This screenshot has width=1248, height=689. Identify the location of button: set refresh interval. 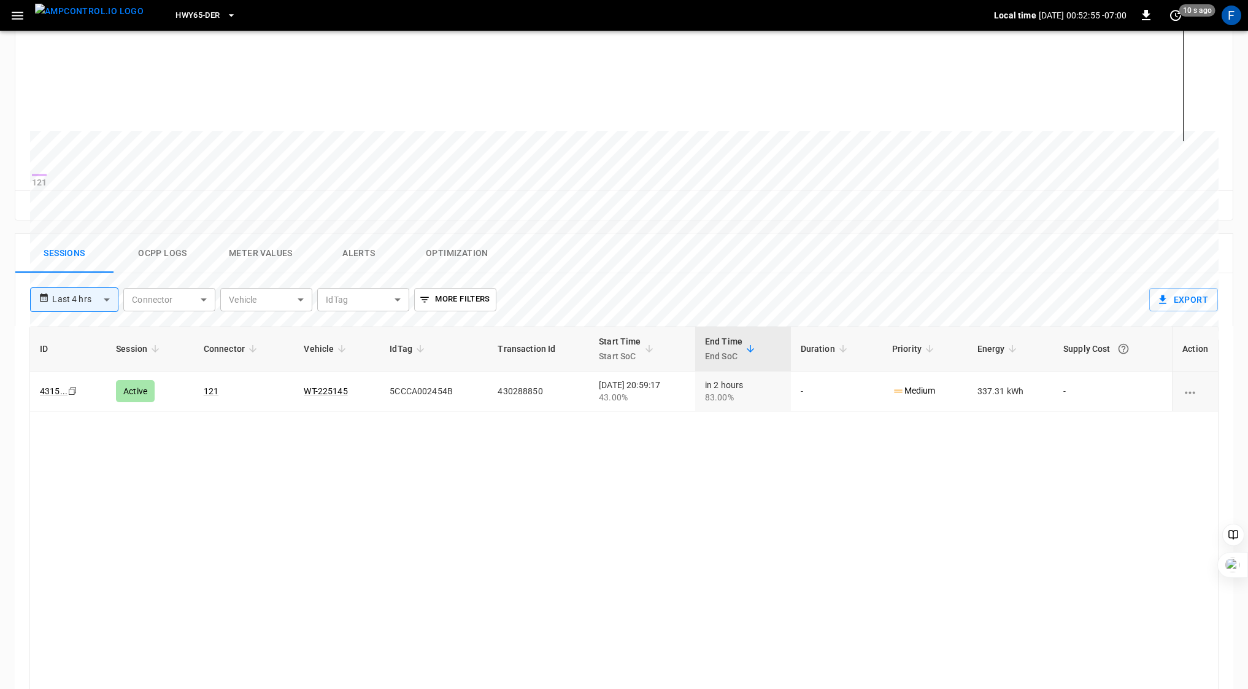
(1176, 15).